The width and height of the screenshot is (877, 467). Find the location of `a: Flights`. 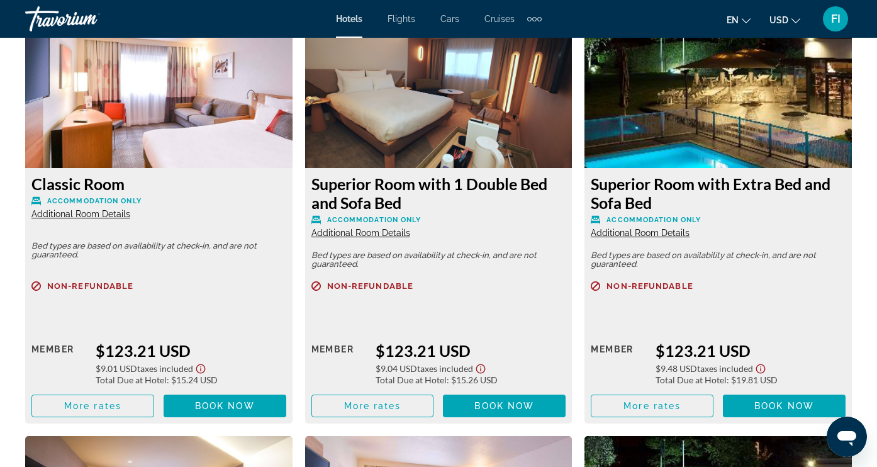

a: Flights is located at coordinates (402, 19).